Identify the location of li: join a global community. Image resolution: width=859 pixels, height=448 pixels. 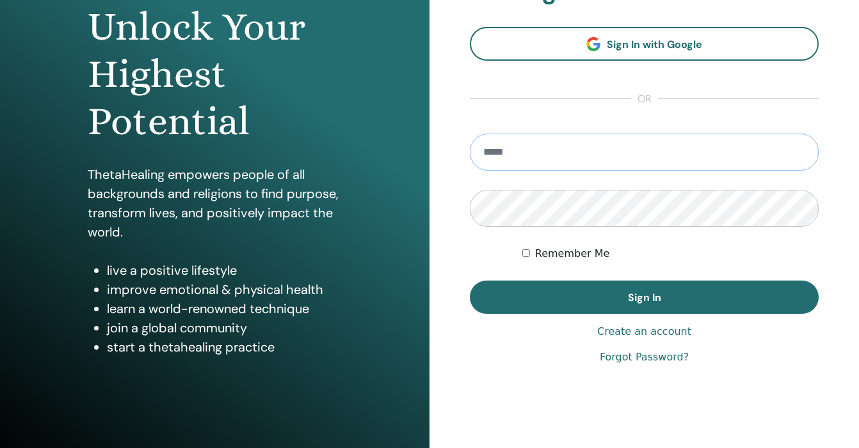
(224, 328).